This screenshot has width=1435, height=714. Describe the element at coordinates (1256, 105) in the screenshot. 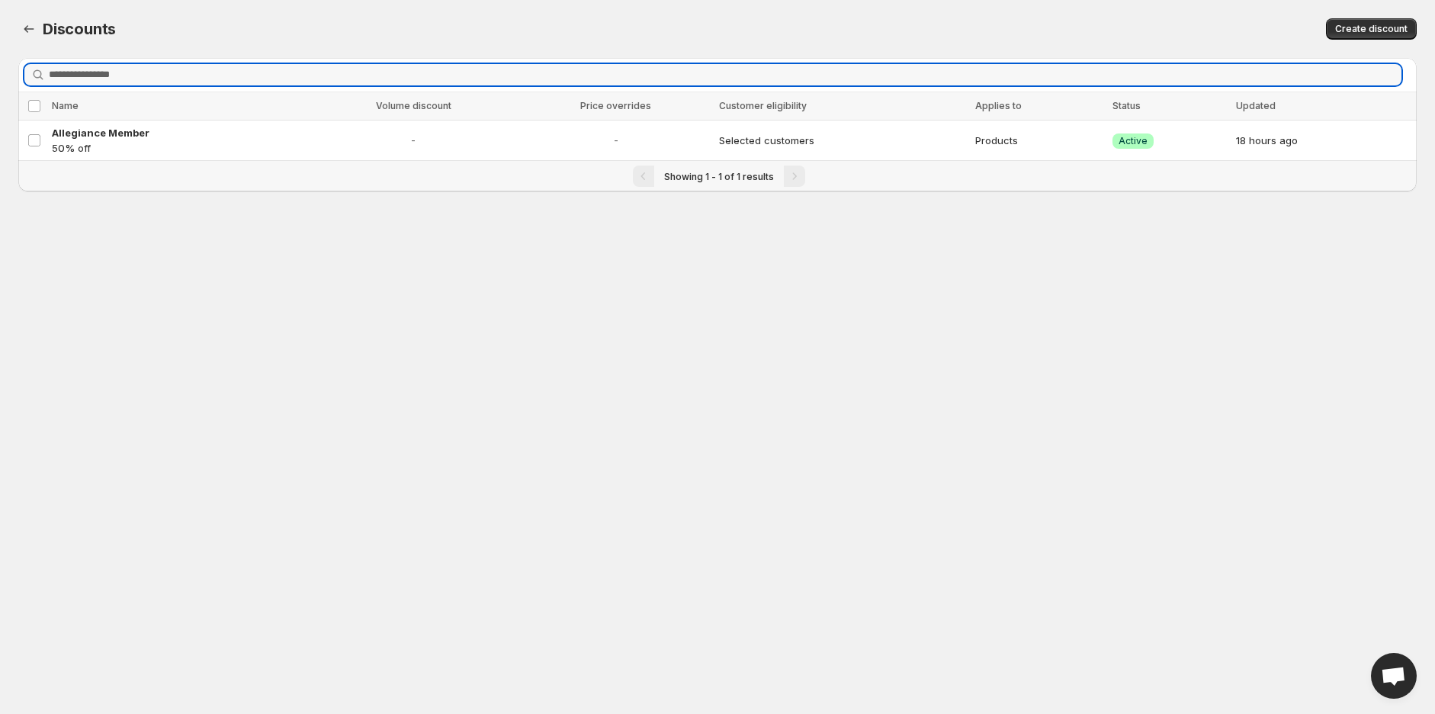

I see `span: Updated` at that location.